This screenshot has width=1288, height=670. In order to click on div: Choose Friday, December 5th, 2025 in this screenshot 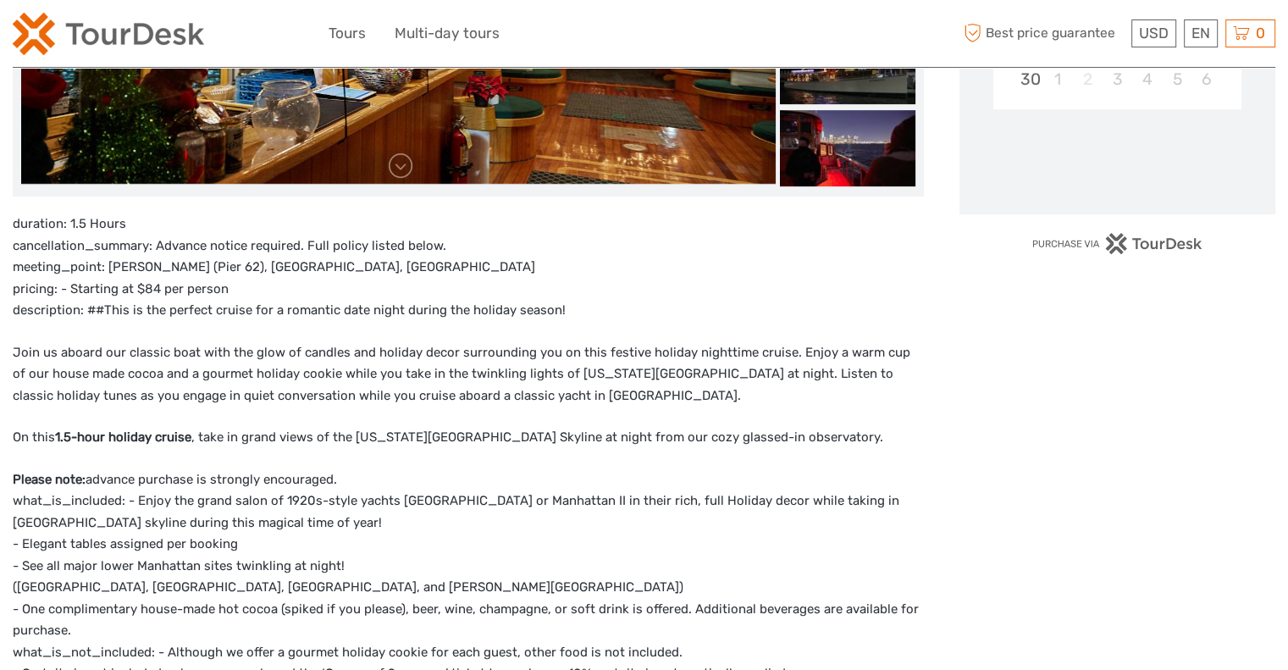, I will do `click(1176, 79)`.